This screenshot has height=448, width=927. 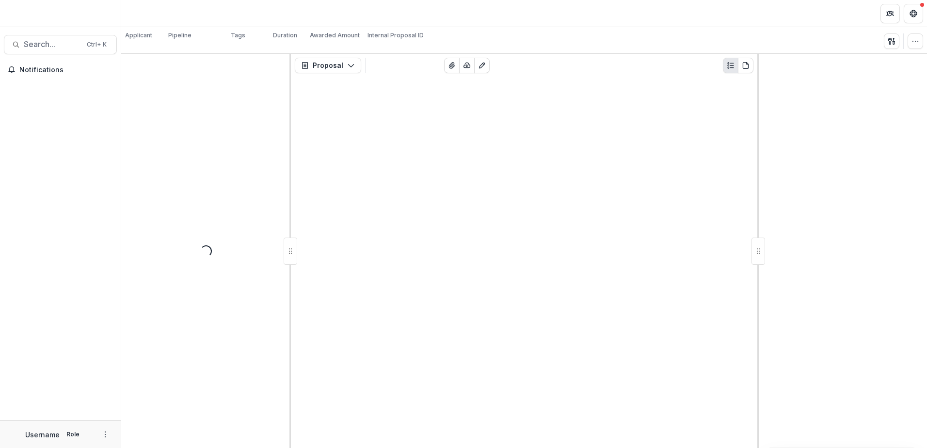 I want to click on p: Role, so click(x=73, y=435).